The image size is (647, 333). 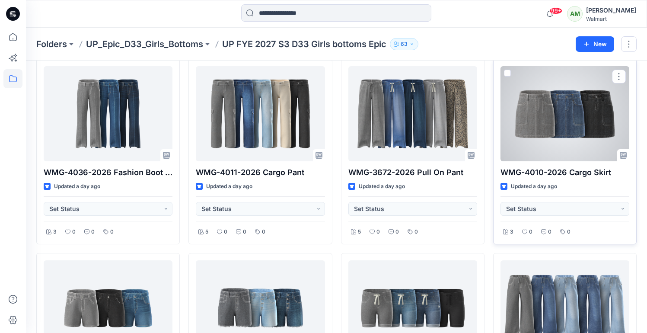 I want to click on a: WMG-4010-2026 Cargo Skirt, so click(x=565, y=114).